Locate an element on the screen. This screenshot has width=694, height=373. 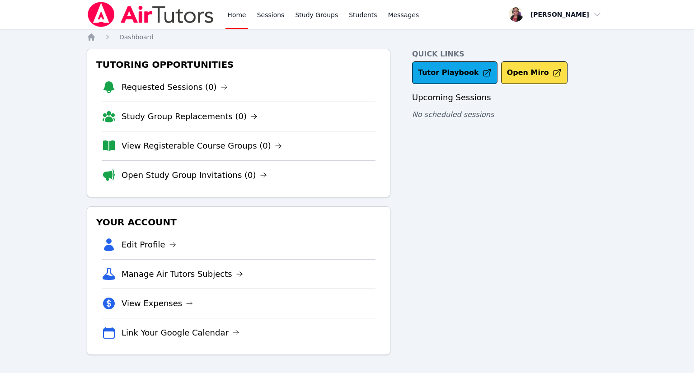
a: Requested Sessions (0) is located at coordinates (174, 87).